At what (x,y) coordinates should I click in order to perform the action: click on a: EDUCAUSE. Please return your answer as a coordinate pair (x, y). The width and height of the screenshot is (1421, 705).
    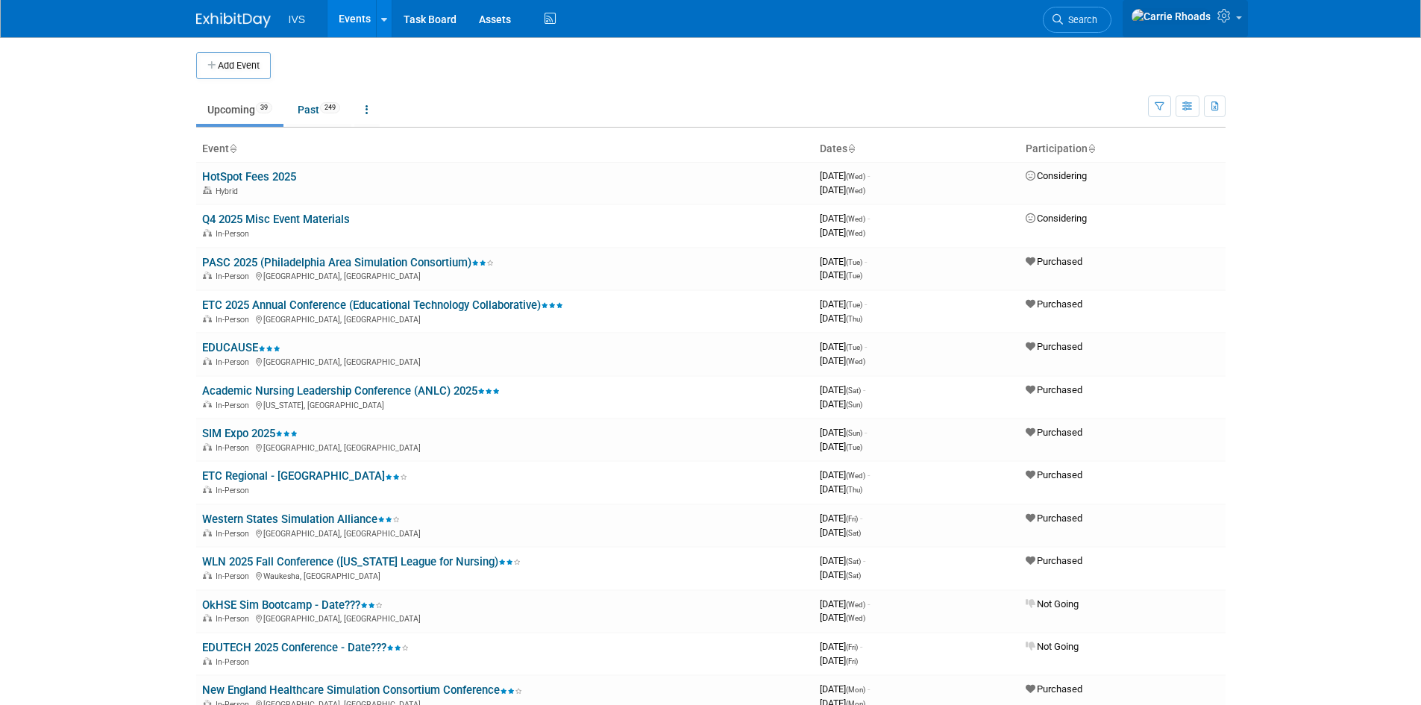
    Looking at the image, I should click on (241, 348).